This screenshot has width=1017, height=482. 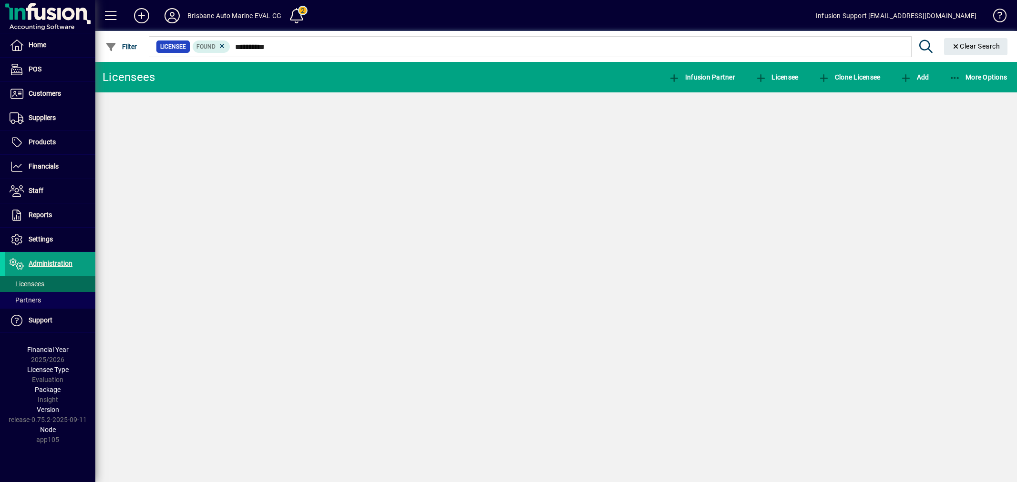 What do you see at coordinates (48, 350) in the screenshot?
I see `span: Financial Year` at bounding box center [48, 350].